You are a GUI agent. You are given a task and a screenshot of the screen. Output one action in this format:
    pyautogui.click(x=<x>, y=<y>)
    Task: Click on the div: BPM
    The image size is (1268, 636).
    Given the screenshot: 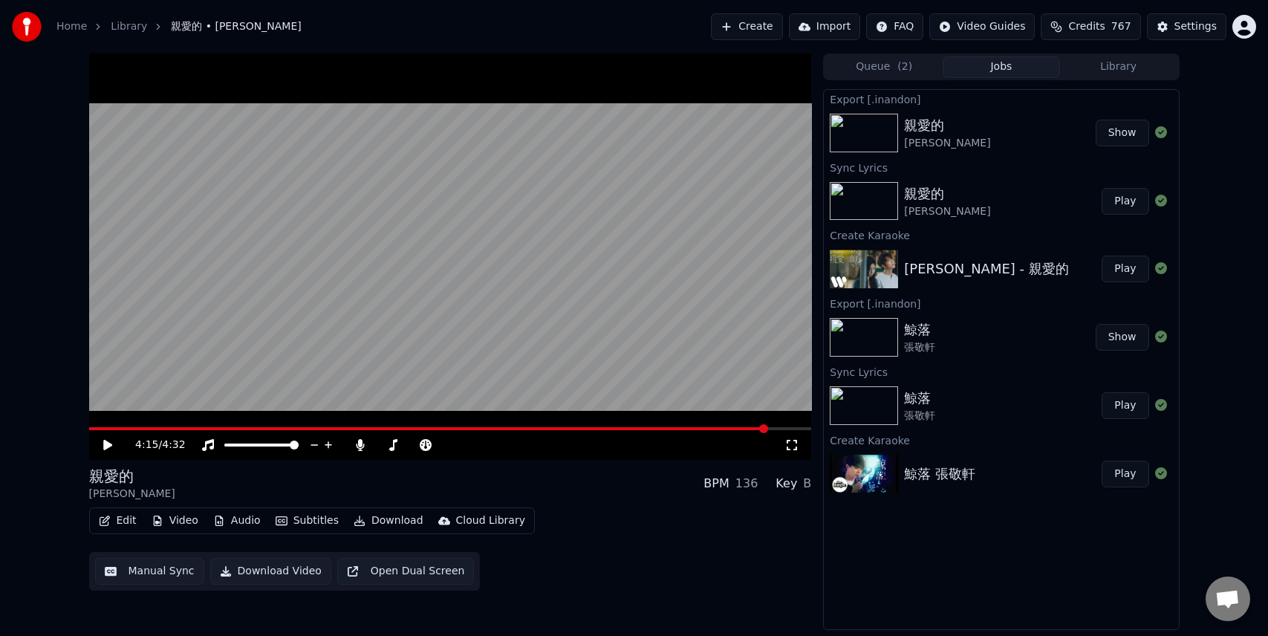 What is the action you would take?
    pyautogui.click(x=716, y=484)
    